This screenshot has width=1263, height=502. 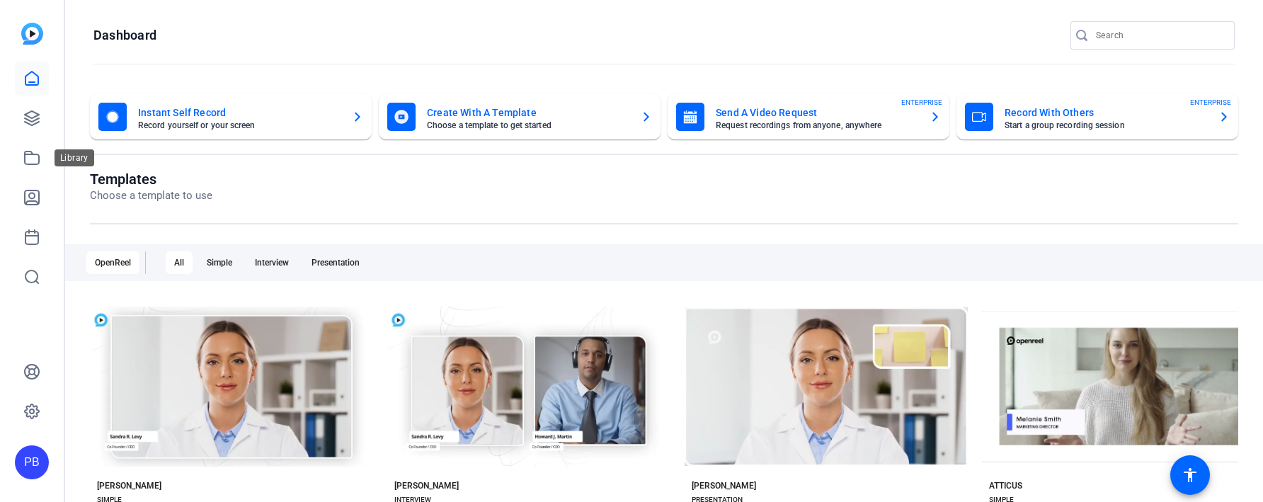 I want to click on mat-icon: accessibility, so click(x=1190, y=475).